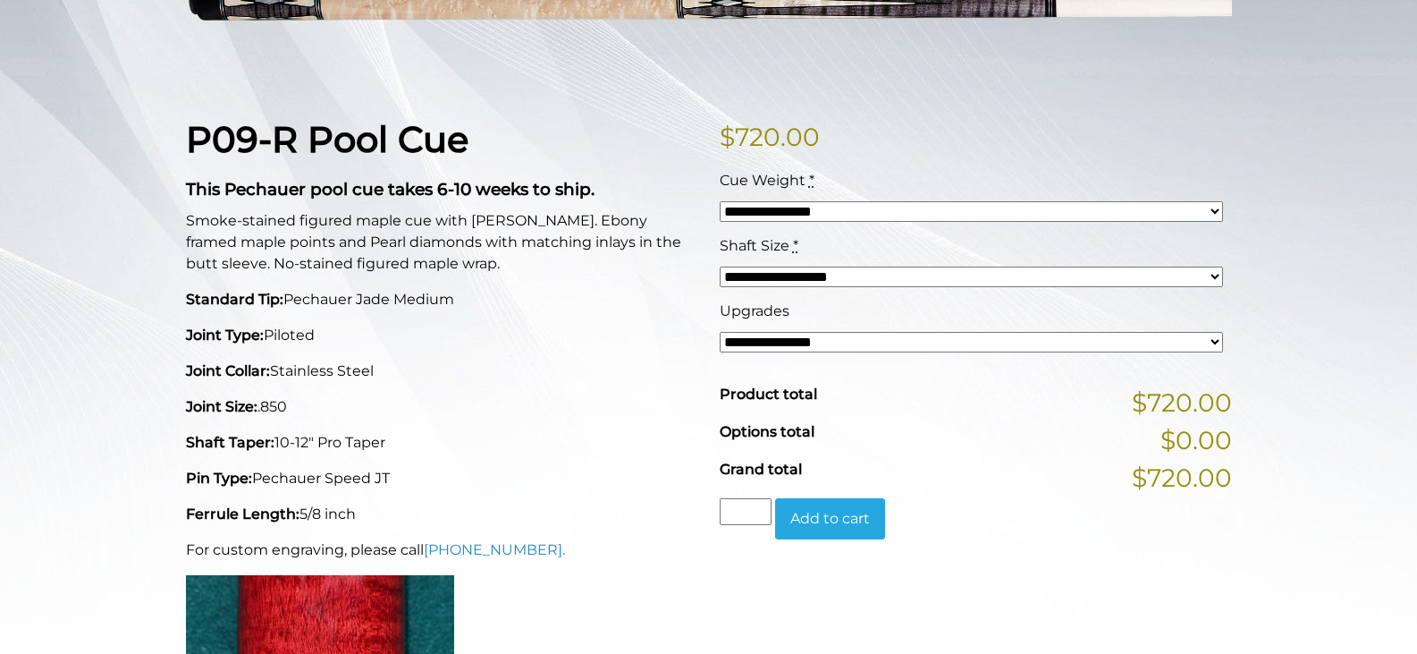  I want to click on span: Product total, so click(768, 393).